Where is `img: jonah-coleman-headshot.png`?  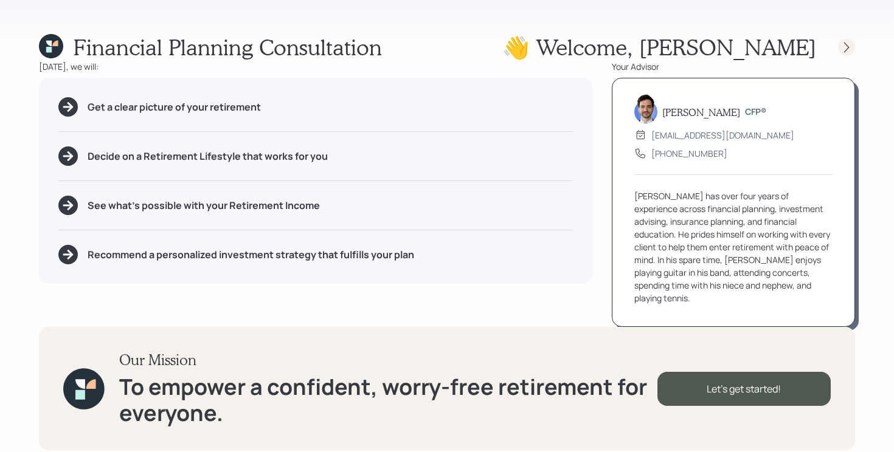
img: jonah-coleman-headshot.png is located at coordinates (646, 109).